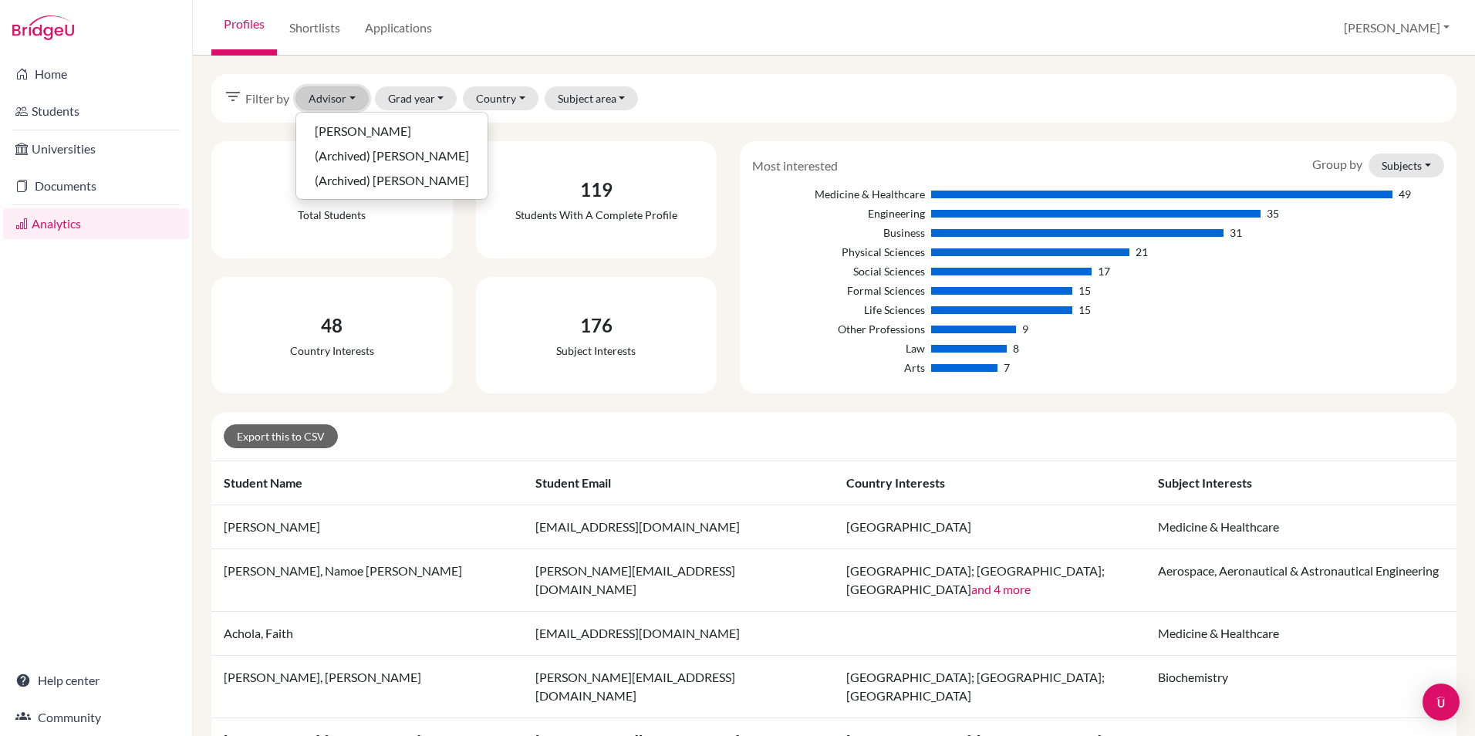  I want to click on span: Filter by, so click(267, 99).